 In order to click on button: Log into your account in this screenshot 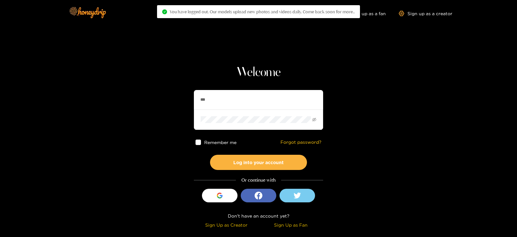, I will do `click(259, 162)`.